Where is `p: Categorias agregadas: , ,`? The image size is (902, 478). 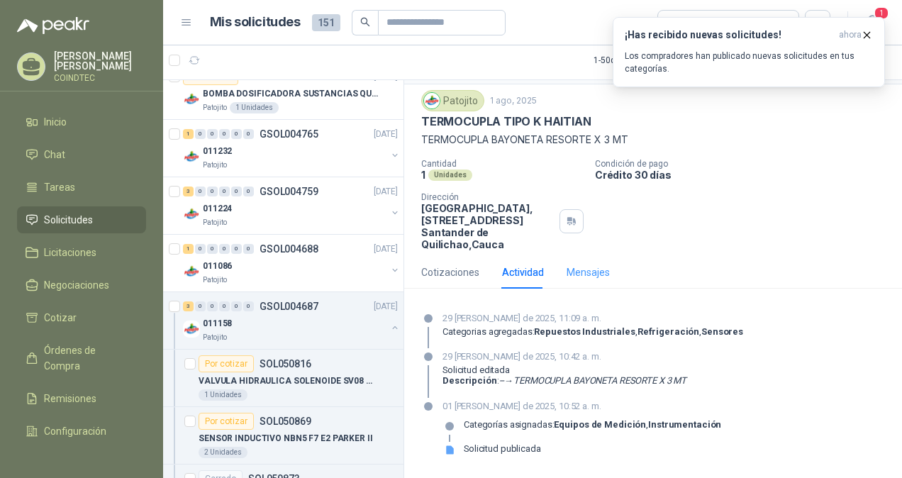 p: Categorias agregadas: , , is located at coordinates (593, 332).